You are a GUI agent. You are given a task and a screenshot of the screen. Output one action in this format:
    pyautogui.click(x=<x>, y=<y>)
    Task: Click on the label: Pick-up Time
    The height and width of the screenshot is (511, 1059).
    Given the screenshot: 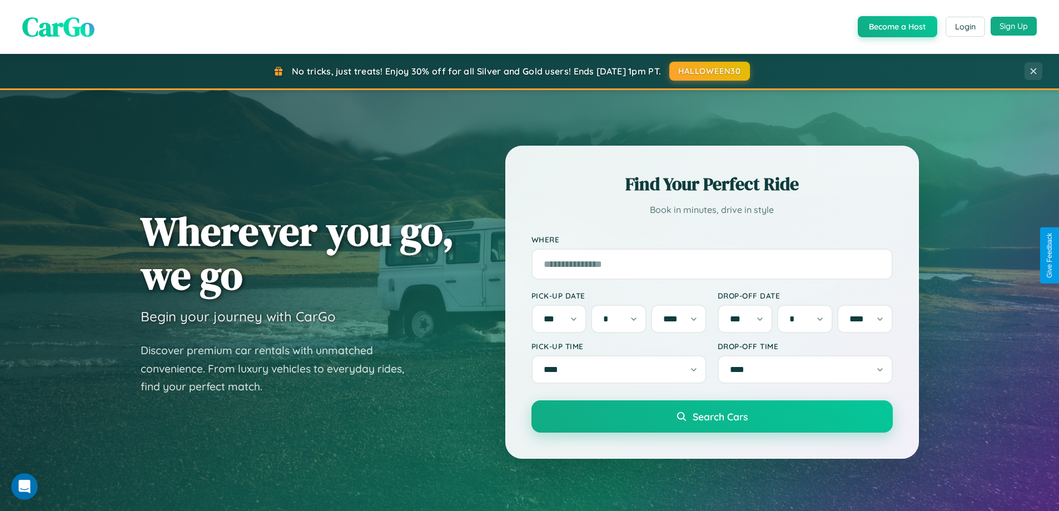 What is the action you would take?
    pyautogui.click(x=619, y=346)
    